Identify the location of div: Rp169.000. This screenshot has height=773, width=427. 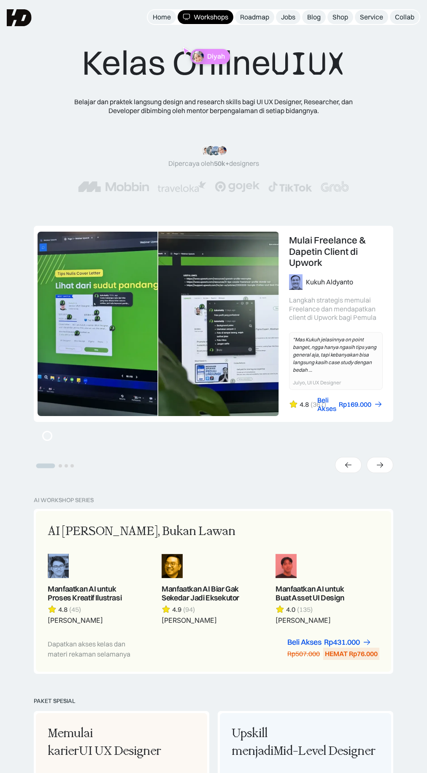
(355, 404).